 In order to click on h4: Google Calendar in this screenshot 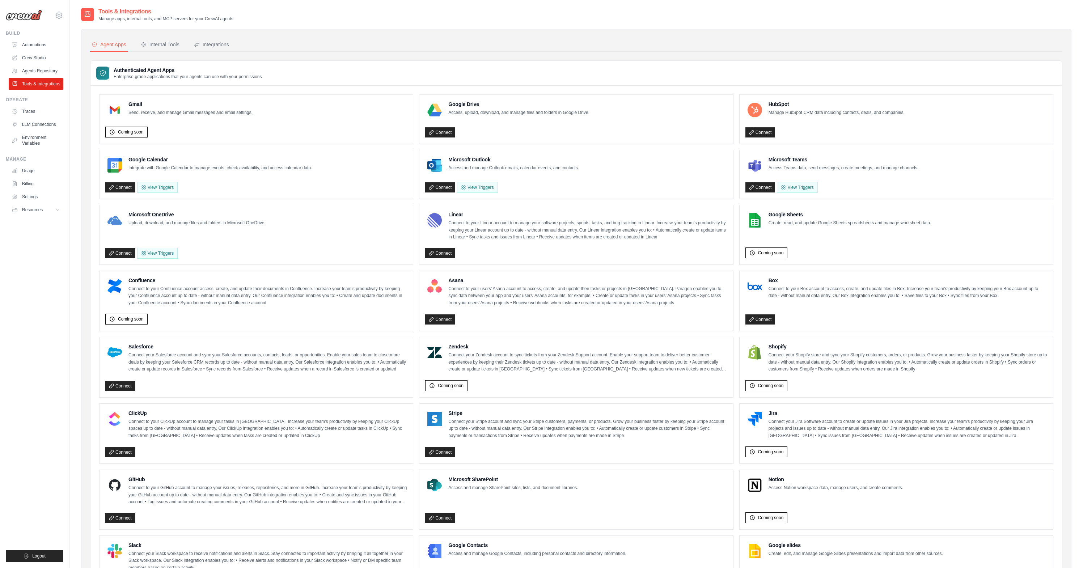, I will do `click(220, 160)`.